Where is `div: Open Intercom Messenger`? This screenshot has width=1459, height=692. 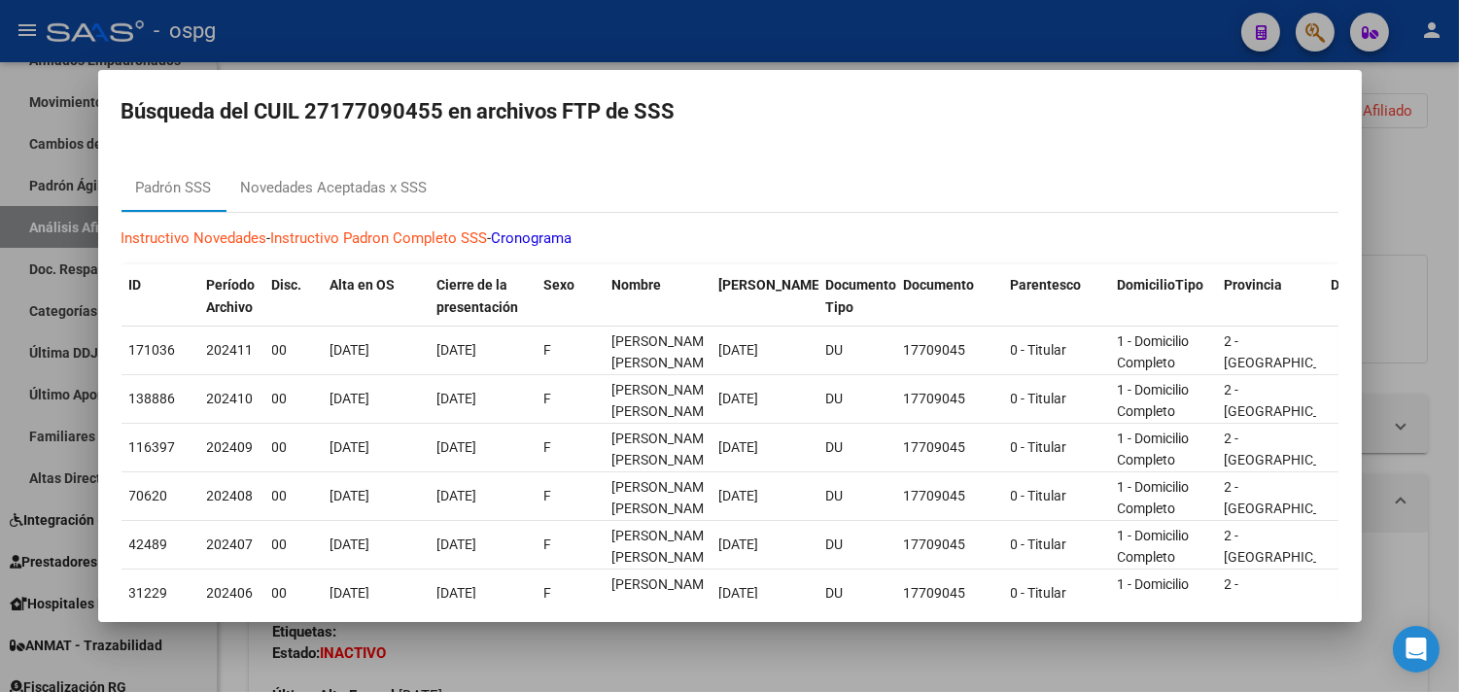 div: Open Intercom Messenger is located at coordinates (1416, 649).